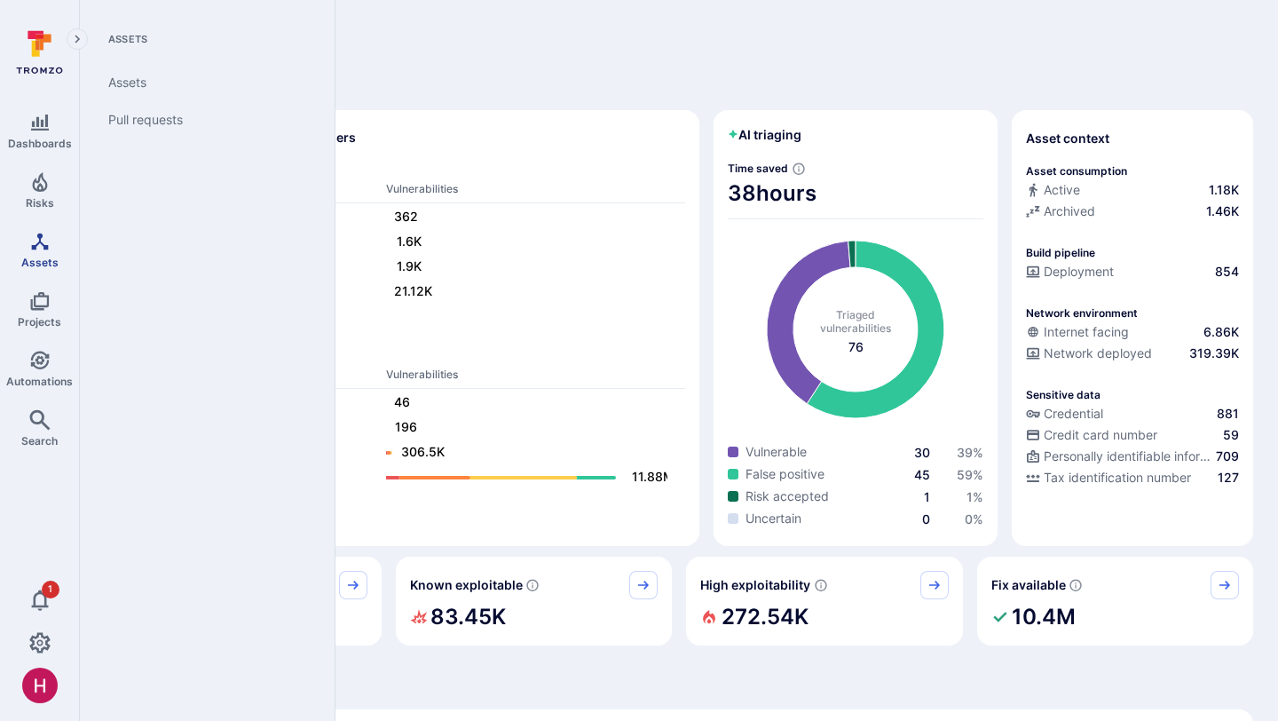  What do you see at coordinates (77, 39) in the screenshot?
I see `button: Expand navigation menu` at bounding box center [77, 39].